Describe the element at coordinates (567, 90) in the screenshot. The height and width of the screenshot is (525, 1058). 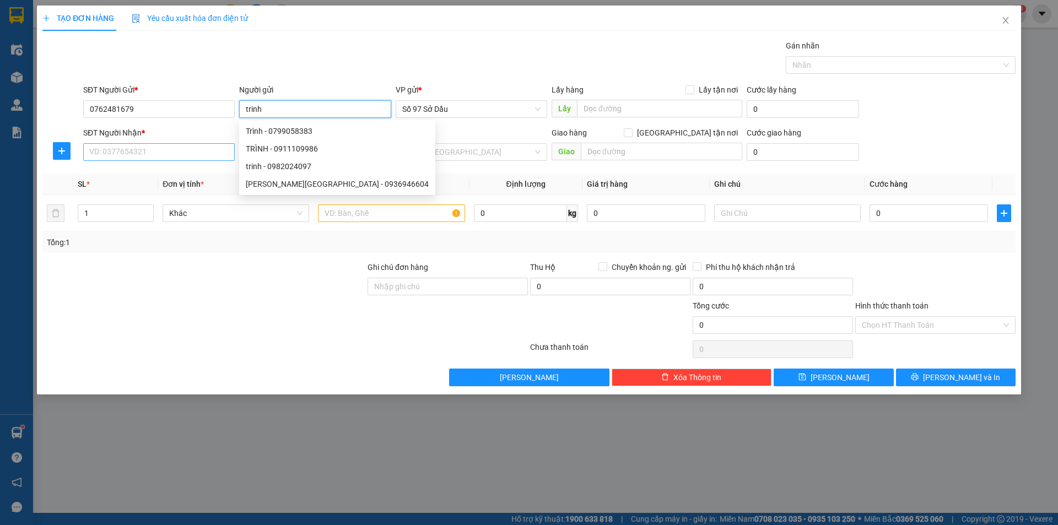
I see `span: Lấy hàng` at that location.